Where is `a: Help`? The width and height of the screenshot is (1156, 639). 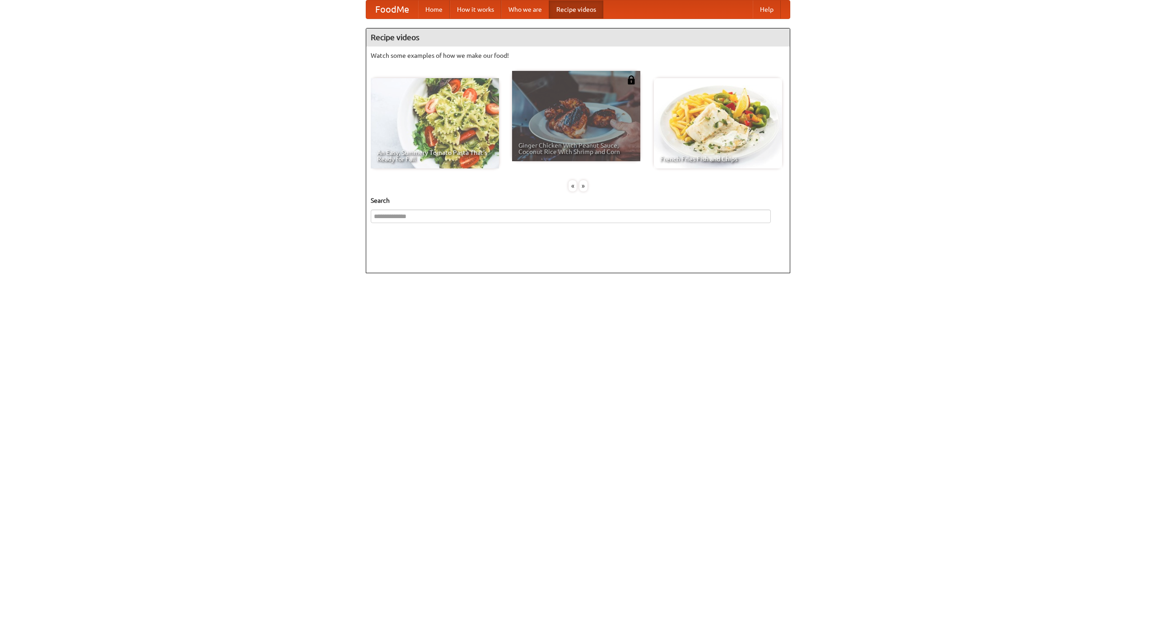
a: Help is located at coordinates (767, 9).